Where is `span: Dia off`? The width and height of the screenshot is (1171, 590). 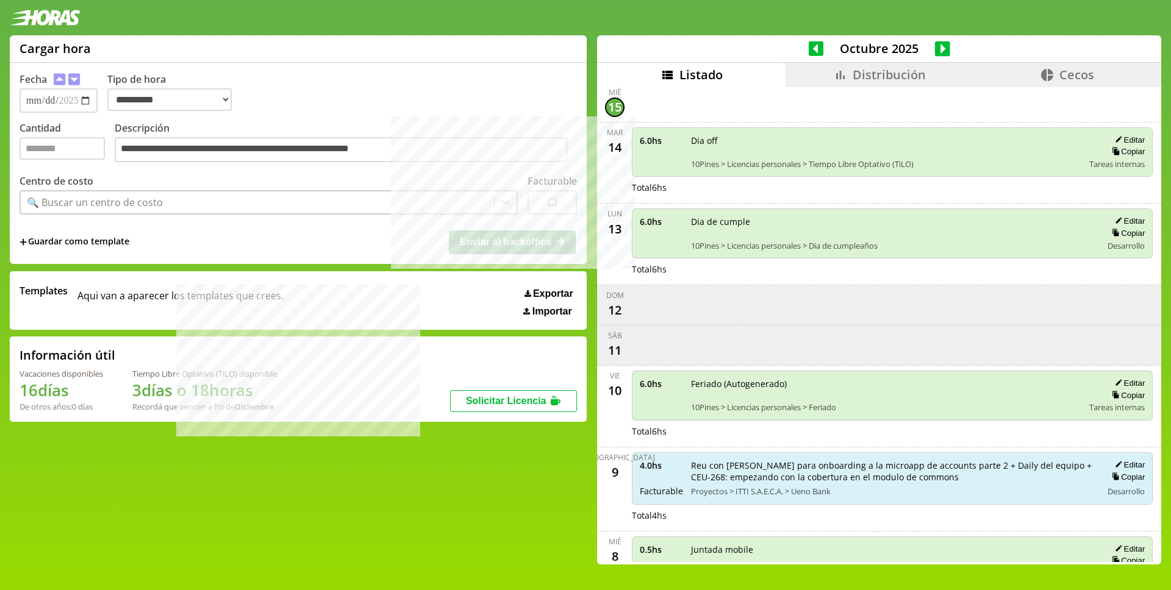
span: Dia off is located at coordinates (885, 140).